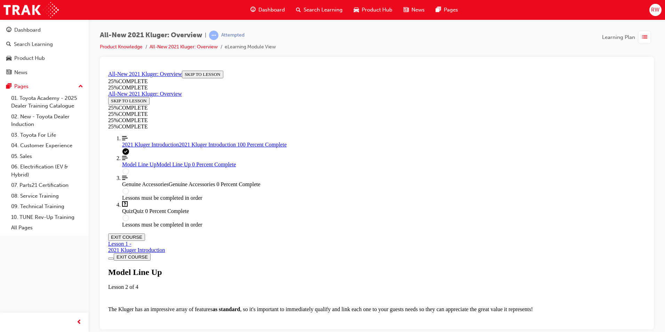  I want to click on a: Search Learning, so click(44, 44).